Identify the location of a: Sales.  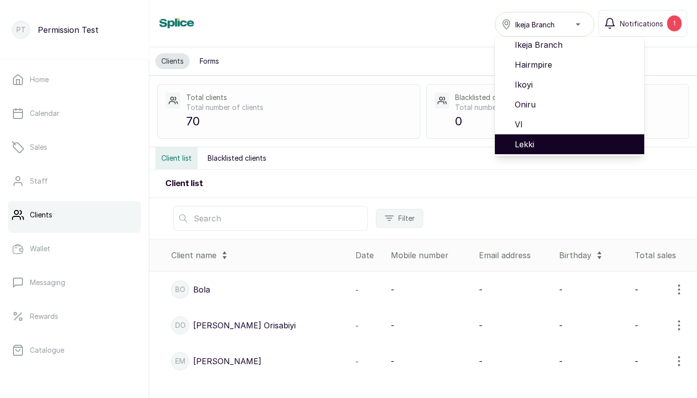
(74, 147).